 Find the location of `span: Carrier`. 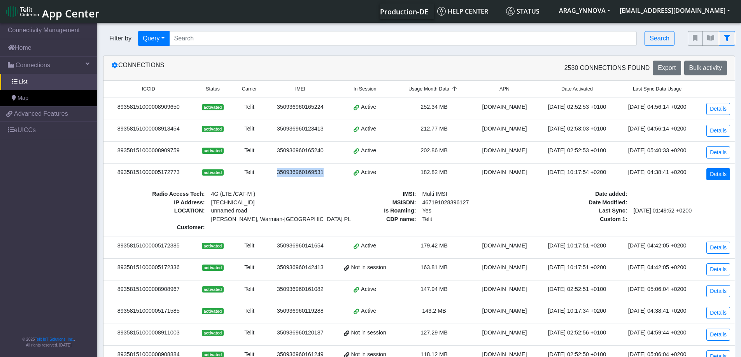

span: Carrier is located at coordinates (249, 89).